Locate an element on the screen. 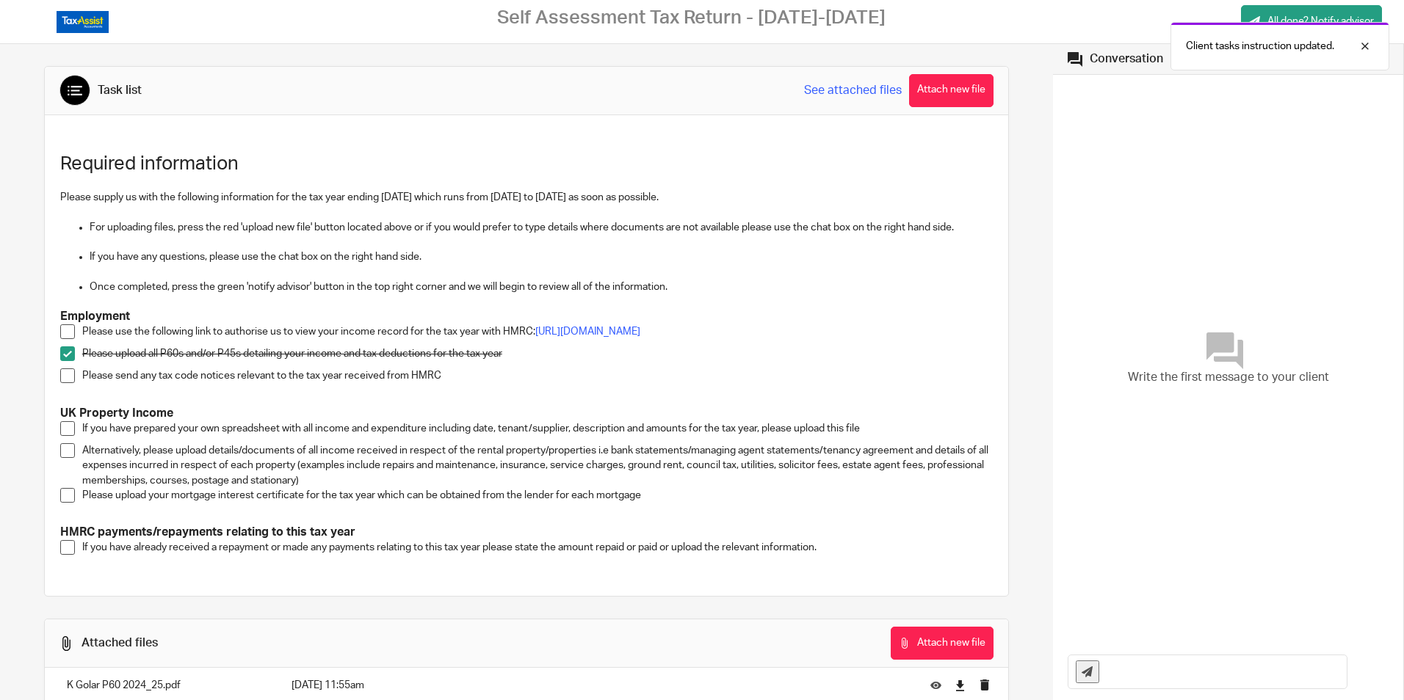  p: Once completed, press the green 'notify advisor' button in the top right corner and we will begin... is located at coordinates (541, 287).